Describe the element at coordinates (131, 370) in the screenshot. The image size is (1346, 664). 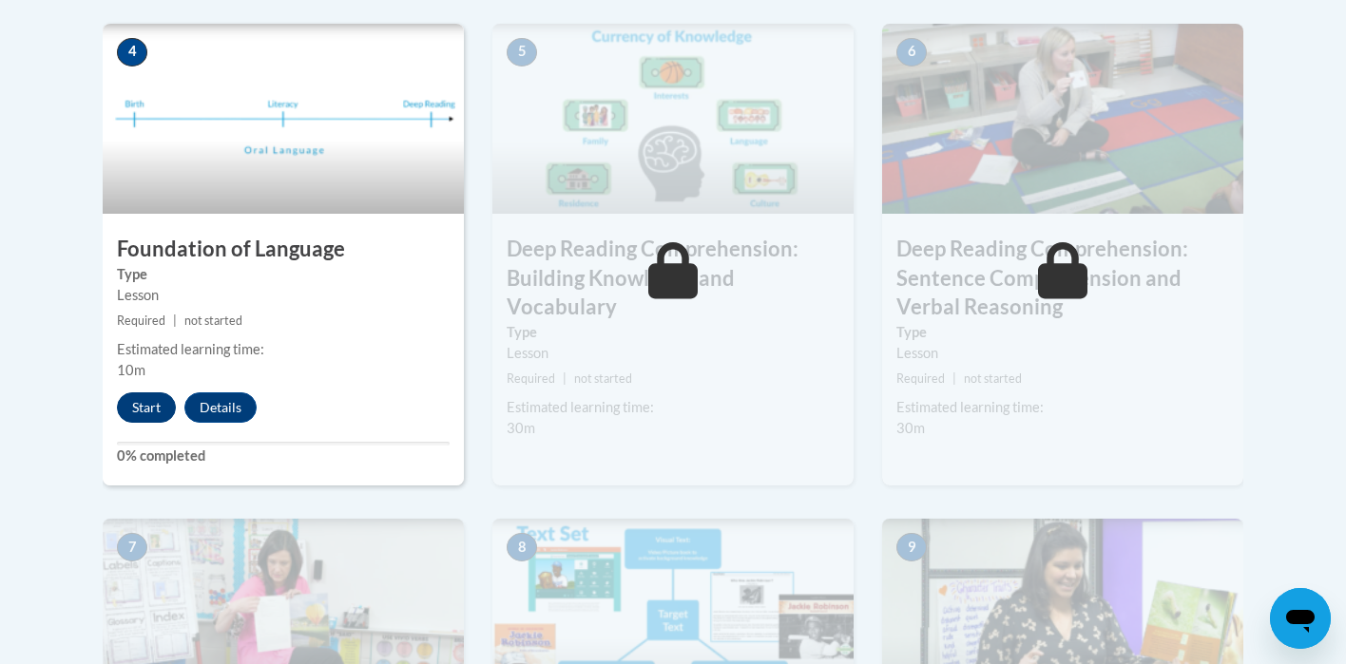
I see `span: 10m` at that location.